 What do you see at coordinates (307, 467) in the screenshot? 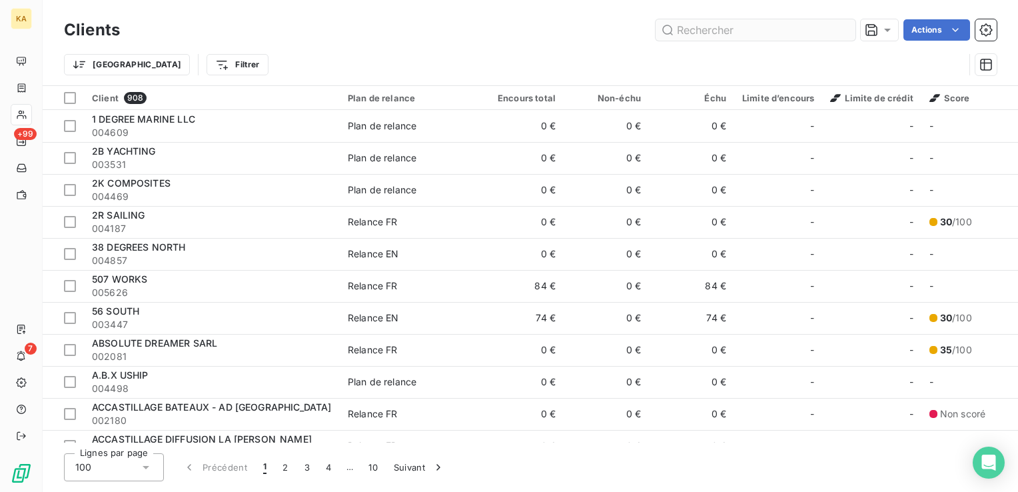
I see `button: 3` at bounding box center [307, 467].